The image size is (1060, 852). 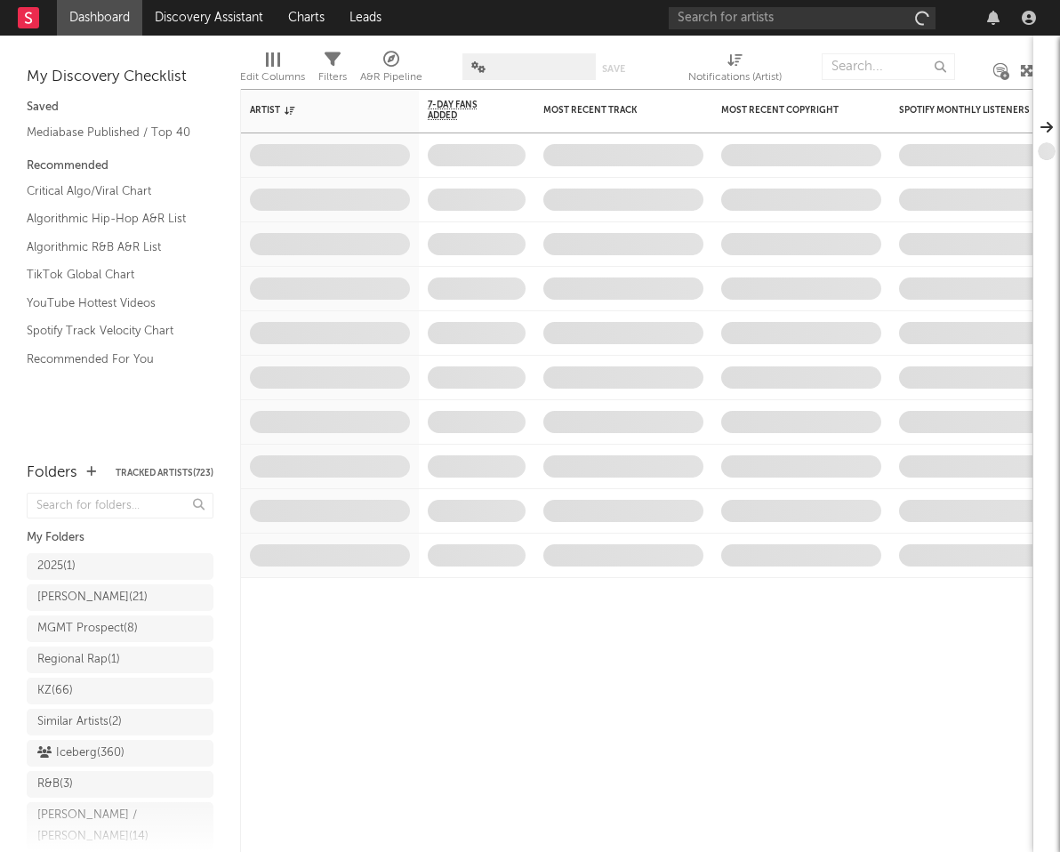 I want to click on a: R&B(3), so click(x=120, y=784).